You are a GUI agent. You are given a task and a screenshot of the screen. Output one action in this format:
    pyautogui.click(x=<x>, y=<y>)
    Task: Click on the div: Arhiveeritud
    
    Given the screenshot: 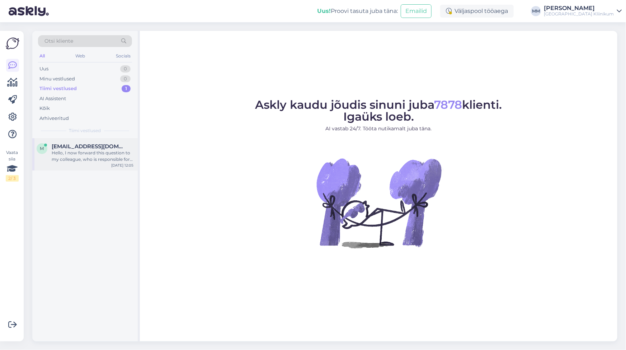 What is the action you would take?
    pyautogui.click(x=54, y=118)
    